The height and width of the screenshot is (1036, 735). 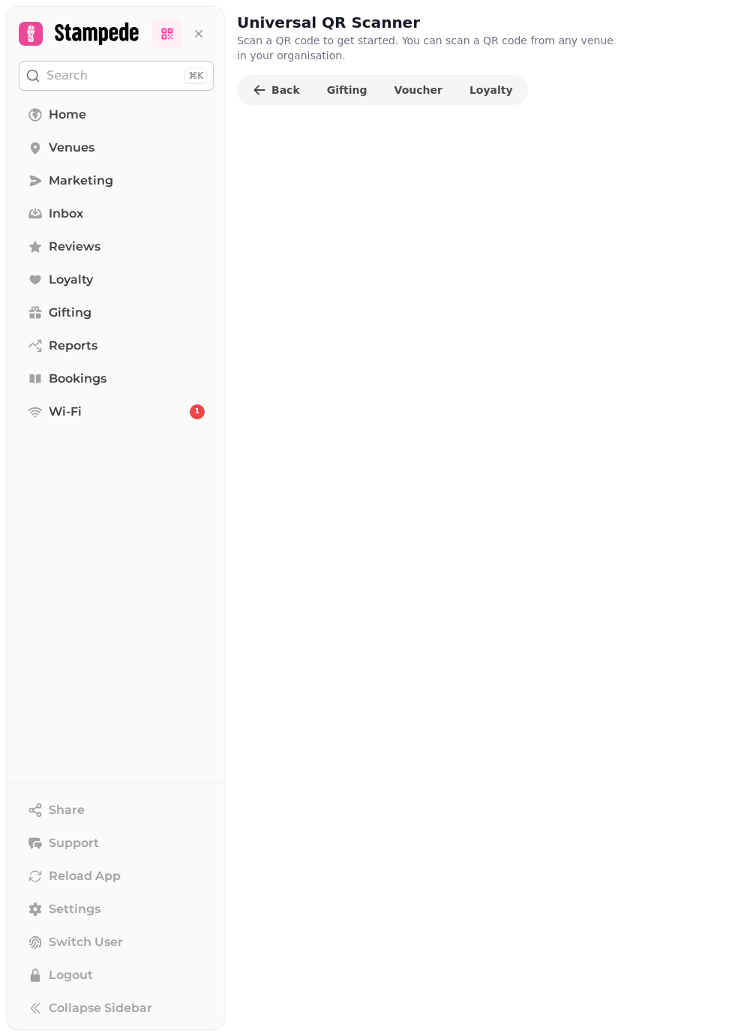 What do you see at coordinates (197, 412) in the screenshot?
I see `span: 1` at bounding box center [197, 412].